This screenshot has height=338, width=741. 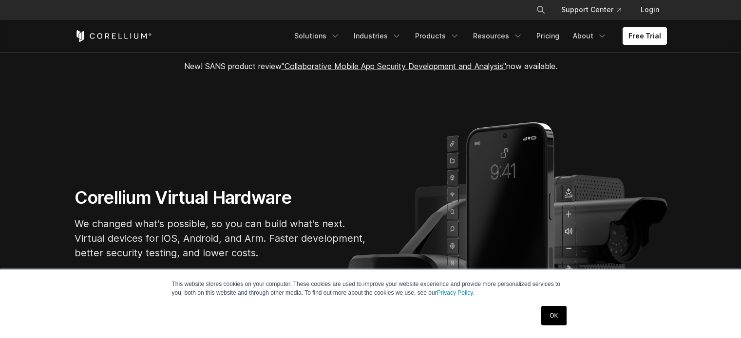 I want to click on a: Login, so click(x=650, y=10).